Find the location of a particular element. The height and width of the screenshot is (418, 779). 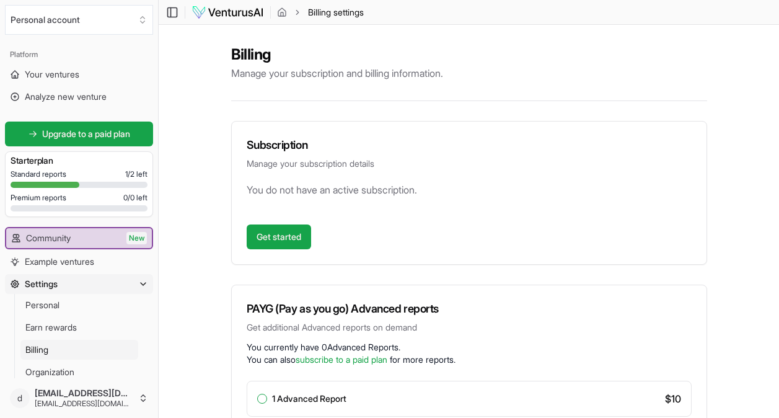

div: Platform is located at coordinates (79, 55).